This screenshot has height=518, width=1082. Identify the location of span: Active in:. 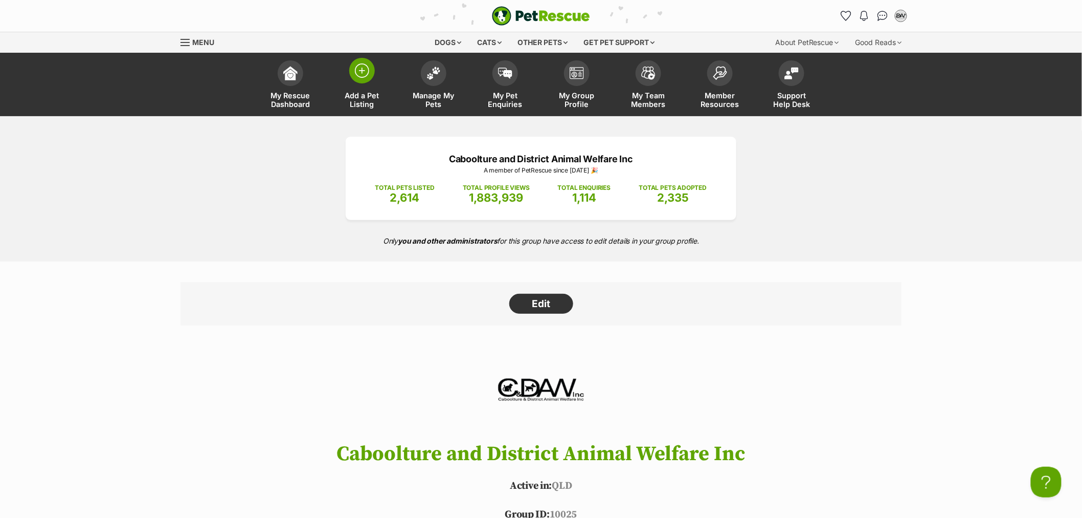
(531, 485).